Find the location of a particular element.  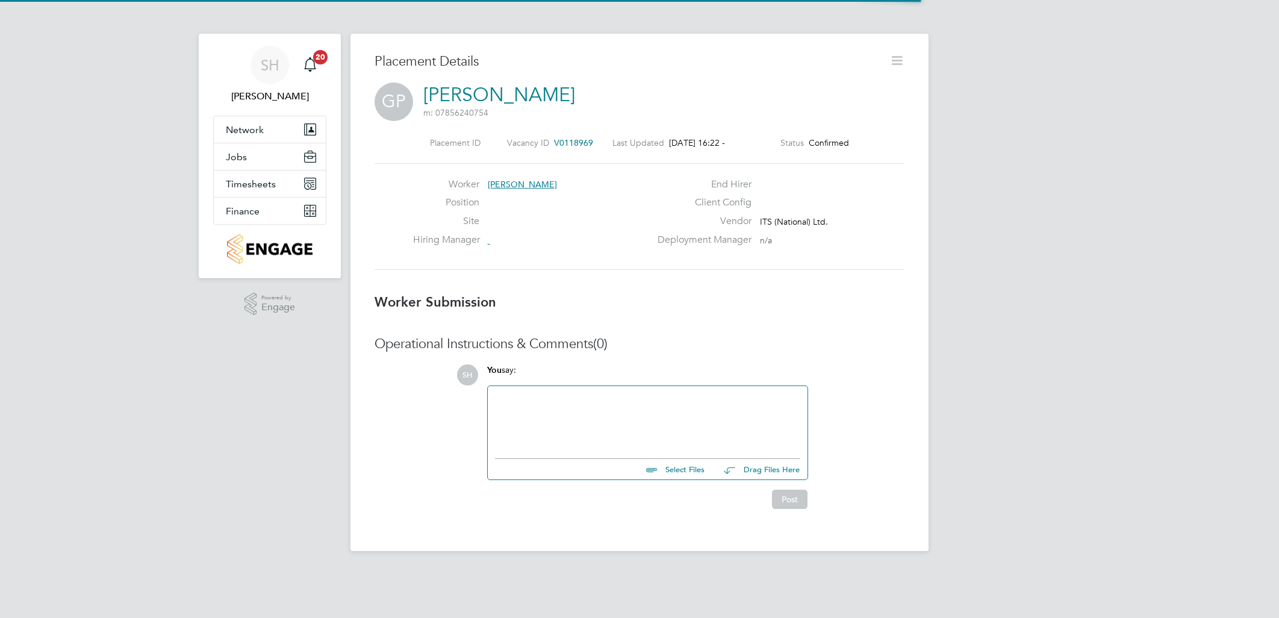

span: Powered by is located at coordinates (278, 297).